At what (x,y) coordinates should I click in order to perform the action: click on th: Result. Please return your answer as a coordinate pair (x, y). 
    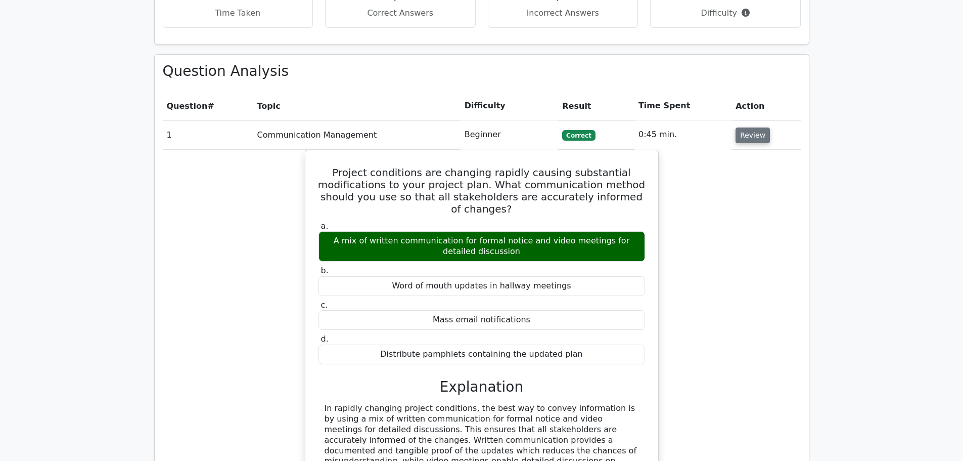
    Looking at the image, I should click on (596, 106).